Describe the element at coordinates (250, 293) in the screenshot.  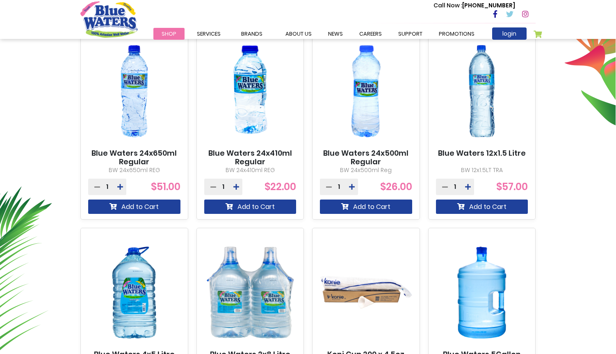
I see `img: Blue Waters 2x8 Litre` at that location.